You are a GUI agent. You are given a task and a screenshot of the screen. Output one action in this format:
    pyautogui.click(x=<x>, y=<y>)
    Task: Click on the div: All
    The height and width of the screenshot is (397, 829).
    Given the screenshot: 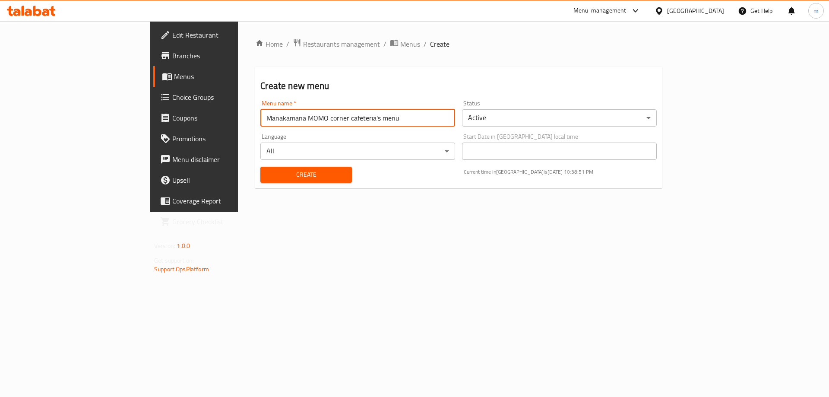 What is the action you would take?
    pyautogui.click(x=358, y=151)
    